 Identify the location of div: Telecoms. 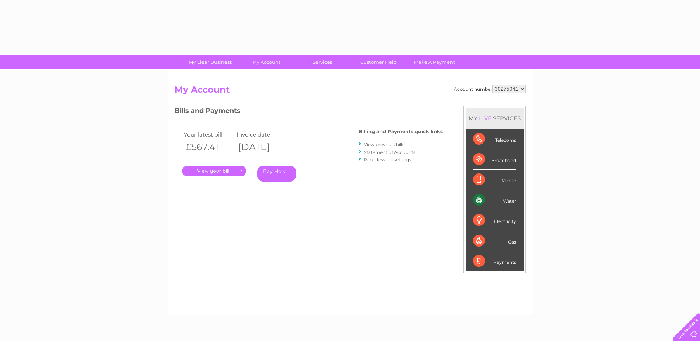
(495, 139).